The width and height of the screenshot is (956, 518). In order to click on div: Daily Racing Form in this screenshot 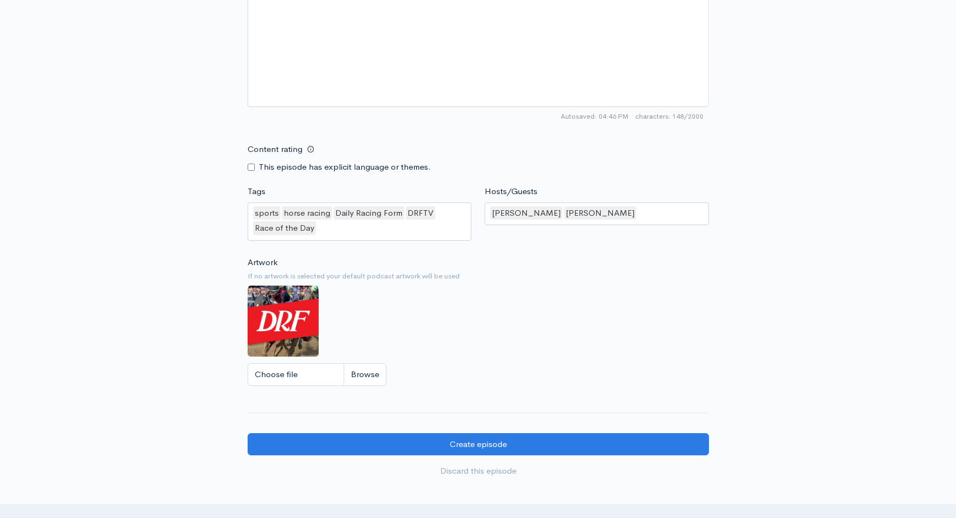, I will do `click(369, 213)`.